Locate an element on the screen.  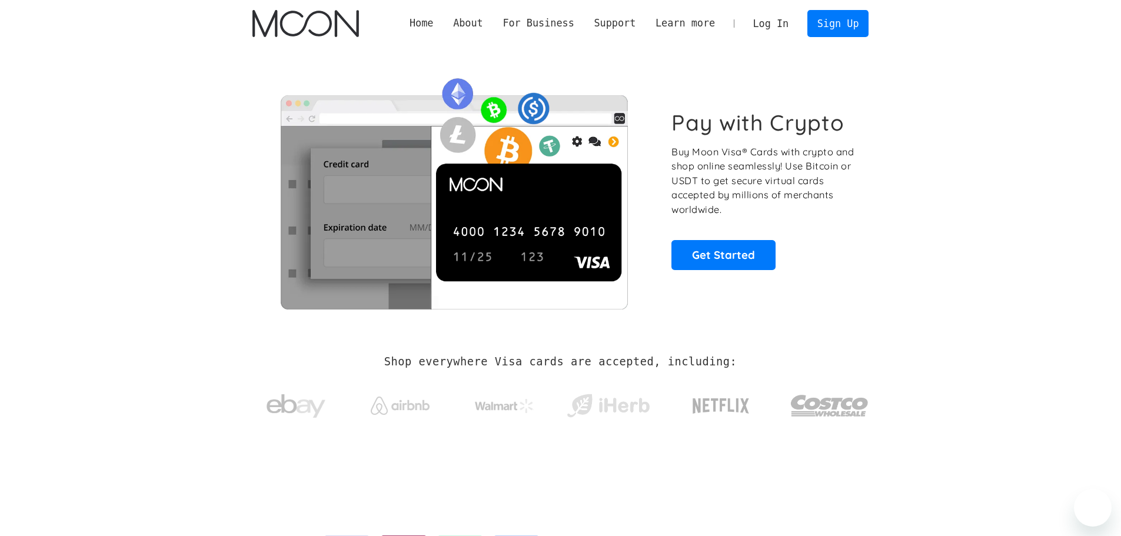
img: iHerb is located at coordinates (608, 406).